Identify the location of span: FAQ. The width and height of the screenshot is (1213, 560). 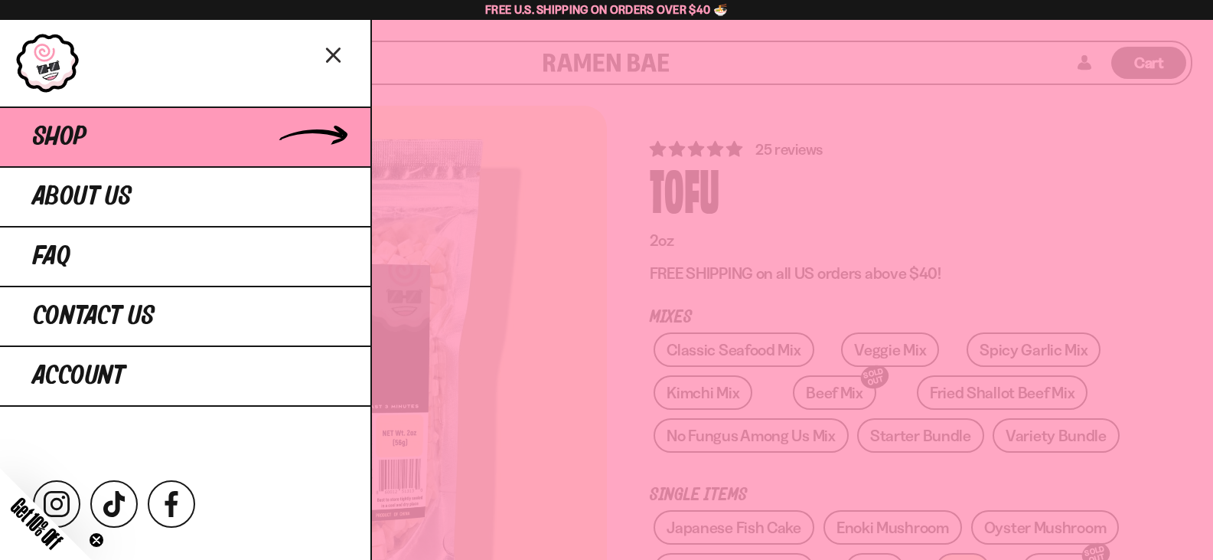
(51, 256).